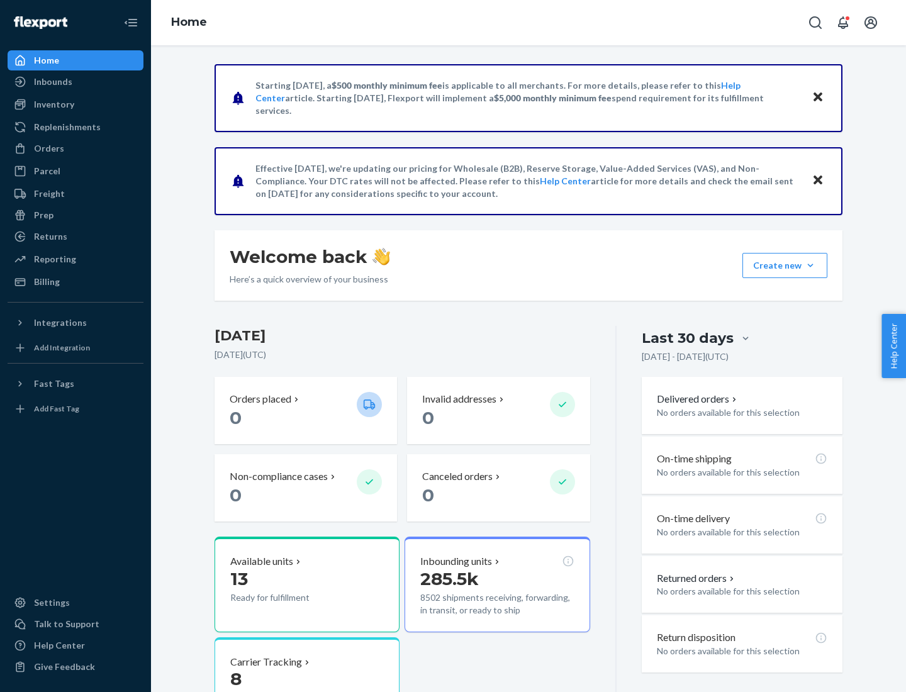 This screenshot has height=692, width=906. Describe the element at coordinates (40, 23) in the screenshot. I see `img: Flexport logo` at that location.